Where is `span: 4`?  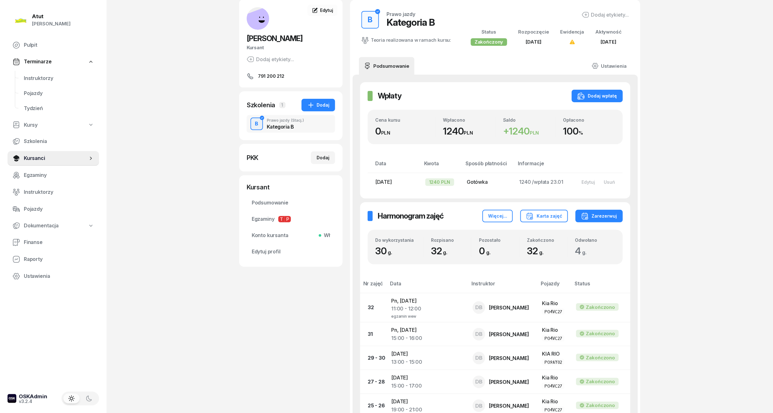
span: 4 is located at coordinates (583, 251).